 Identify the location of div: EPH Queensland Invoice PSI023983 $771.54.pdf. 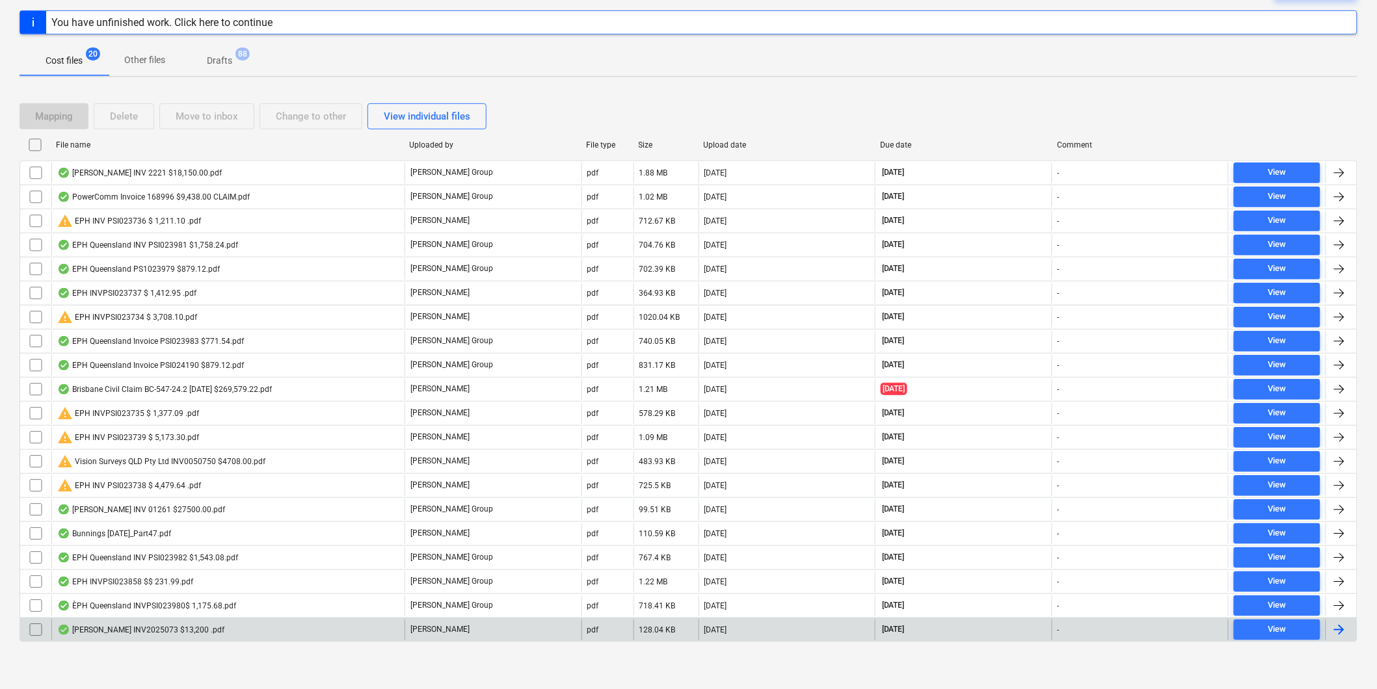
(150, 341).